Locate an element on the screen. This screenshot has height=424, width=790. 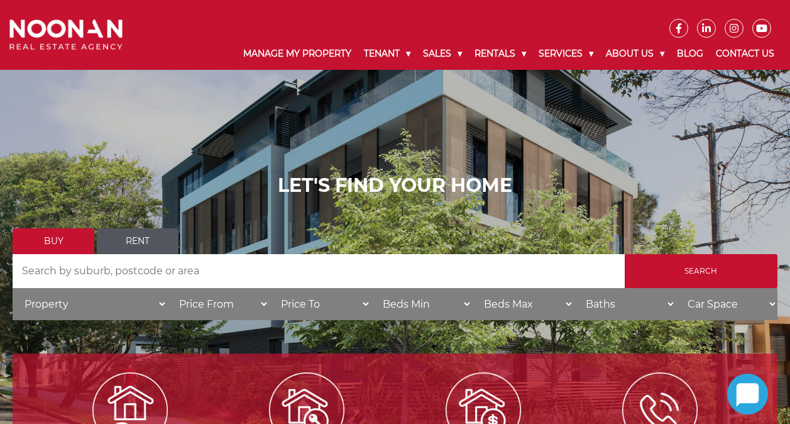
a: About Us is located at coordinates (635, 53).